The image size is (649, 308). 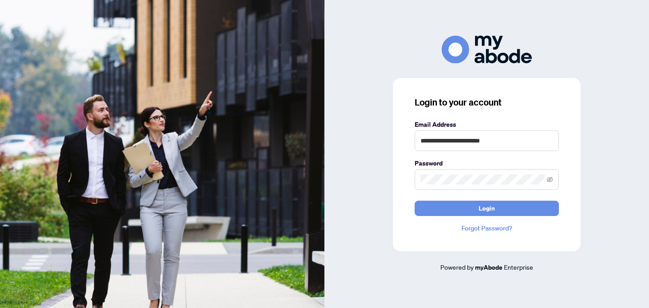 What do you see at coordinates (486, 228) in the screenshot?
I see `a: Forgot Password?` at bounding box center [486, 228].